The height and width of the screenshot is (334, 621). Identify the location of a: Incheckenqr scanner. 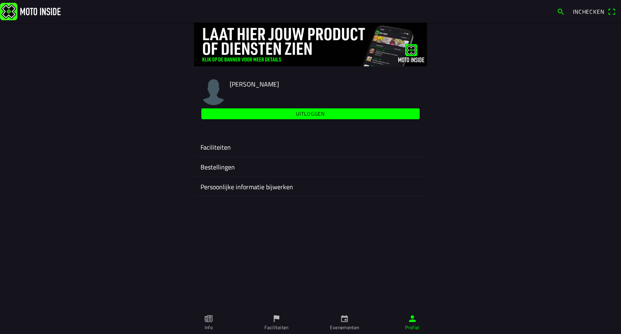
(594, 11).